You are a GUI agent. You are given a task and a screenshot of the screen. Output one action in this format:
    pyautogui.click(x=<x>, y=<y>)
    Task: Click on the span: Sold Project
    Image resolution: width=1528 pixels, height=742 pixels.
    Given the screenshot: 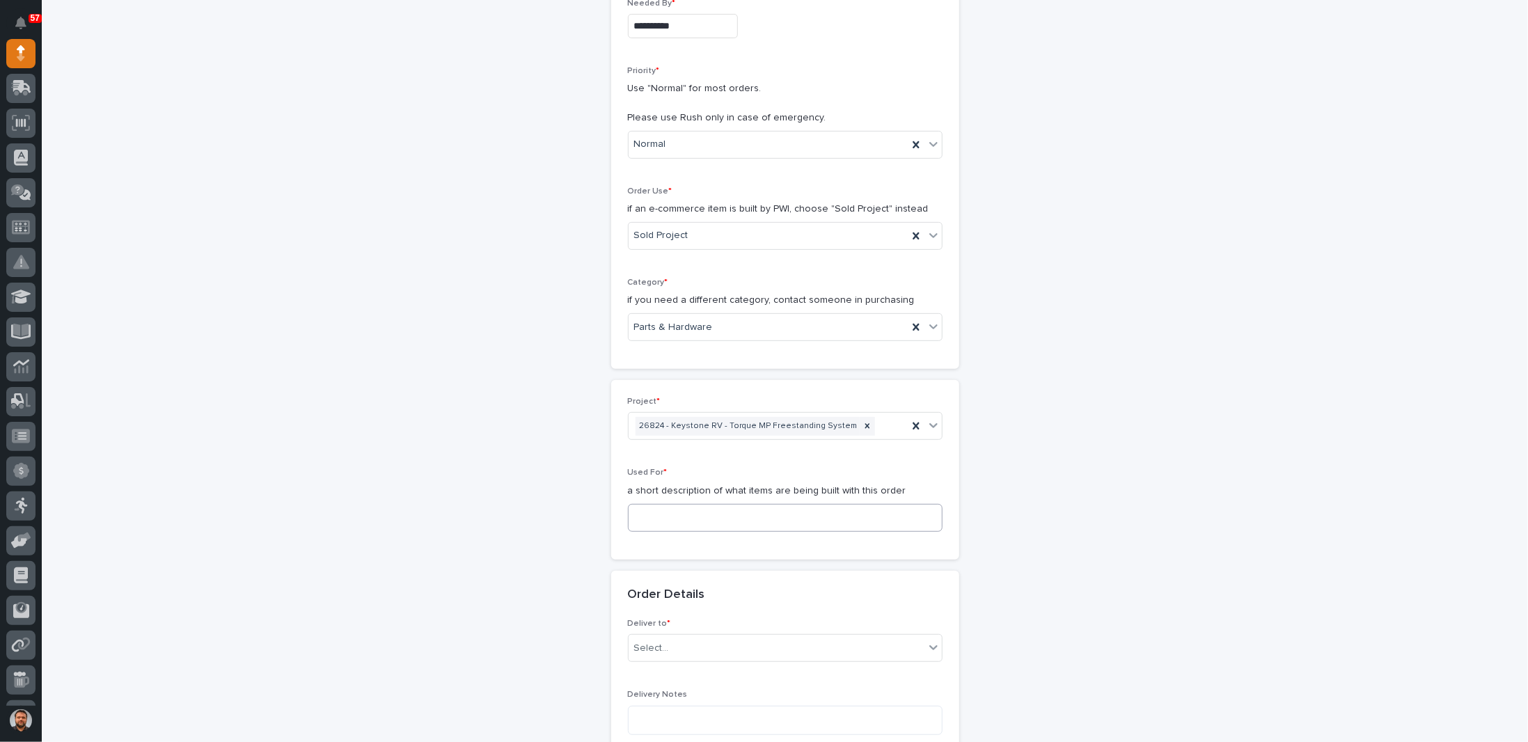 What is the action you would take?
    pyautogui.click(x=661, y=235)
    